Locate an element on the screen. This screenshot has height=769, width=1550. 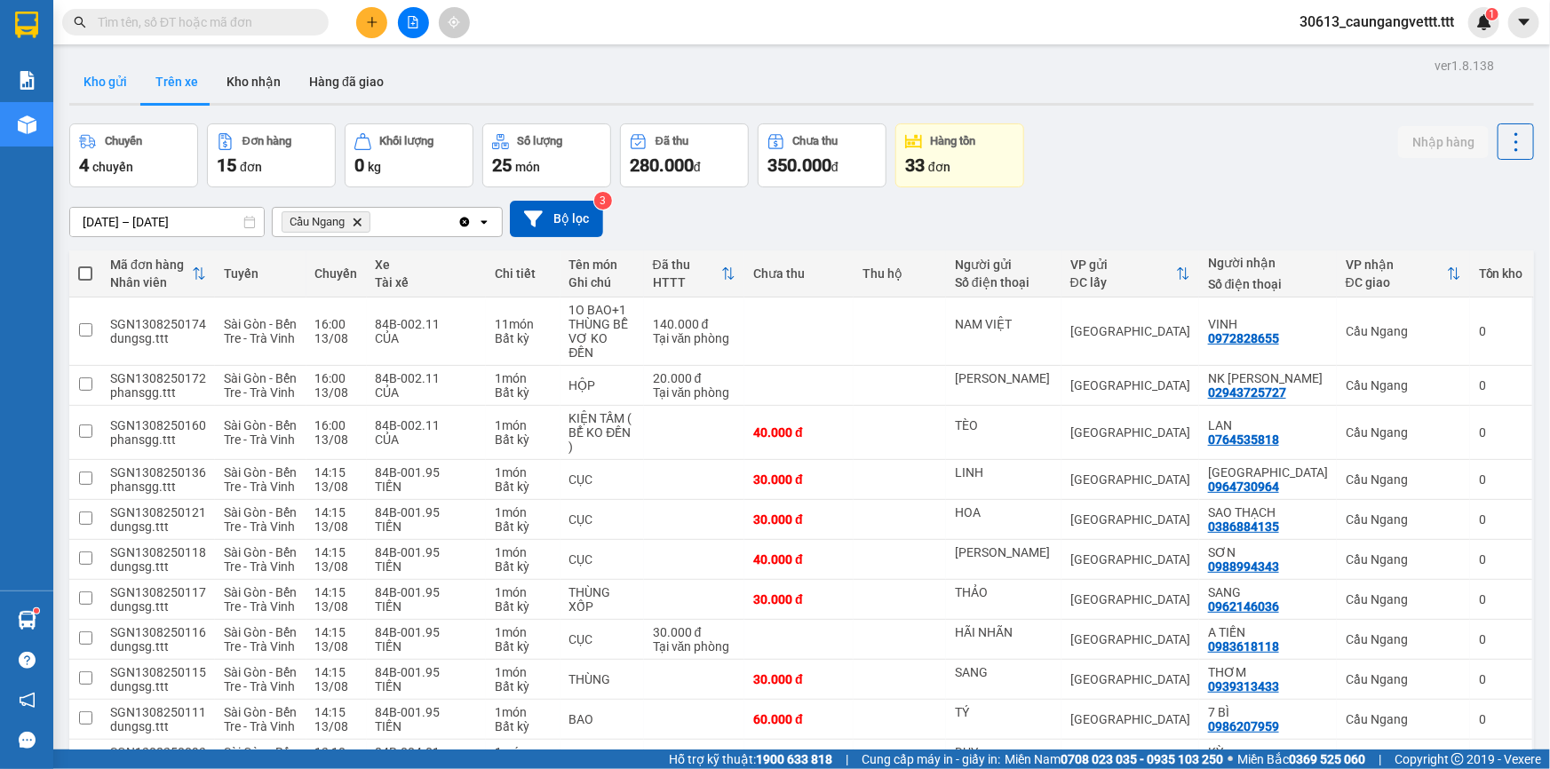
div: Tại văn phòng is located at coordinates (694, 647).